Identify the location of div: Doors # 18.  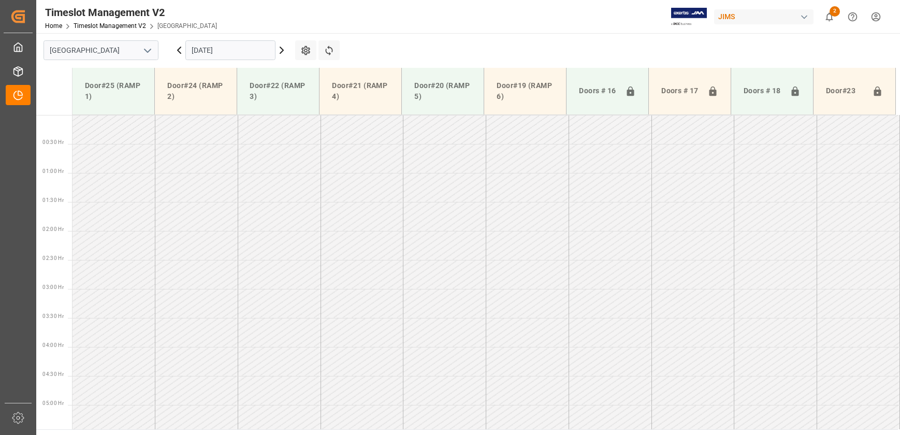
(762, 91).